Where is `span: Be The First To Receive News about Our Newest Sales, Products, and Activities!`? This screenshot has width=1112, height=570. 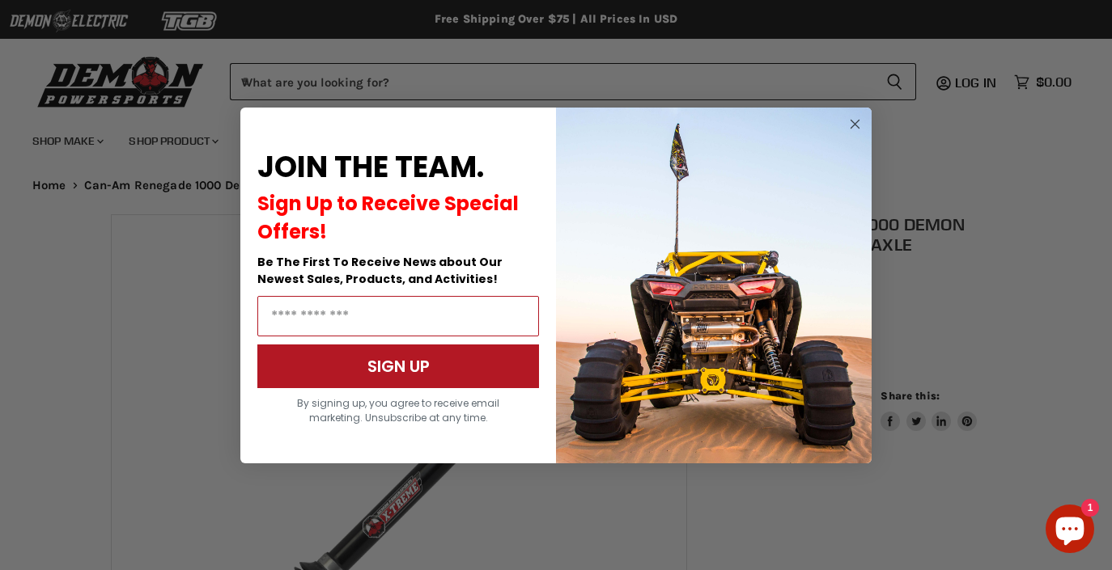
span: Be The First To Receive News about Our Newest Sales, Products, and Activities! is located at coordinates (379, 270).